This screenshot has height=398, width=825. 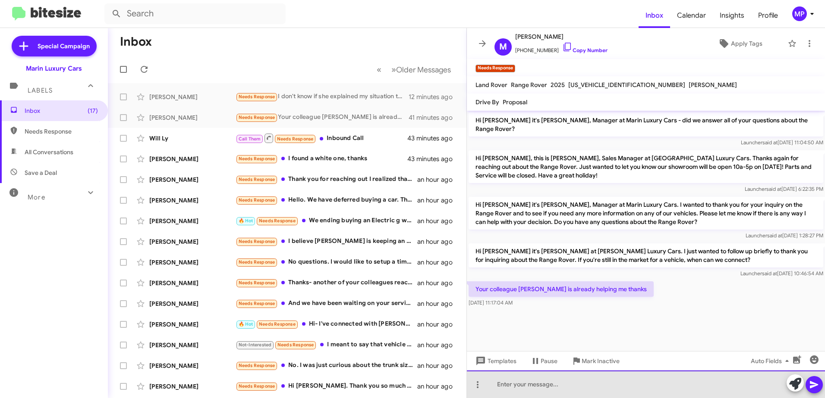 I want to click on button: Previous, so click(x=379, y=69).